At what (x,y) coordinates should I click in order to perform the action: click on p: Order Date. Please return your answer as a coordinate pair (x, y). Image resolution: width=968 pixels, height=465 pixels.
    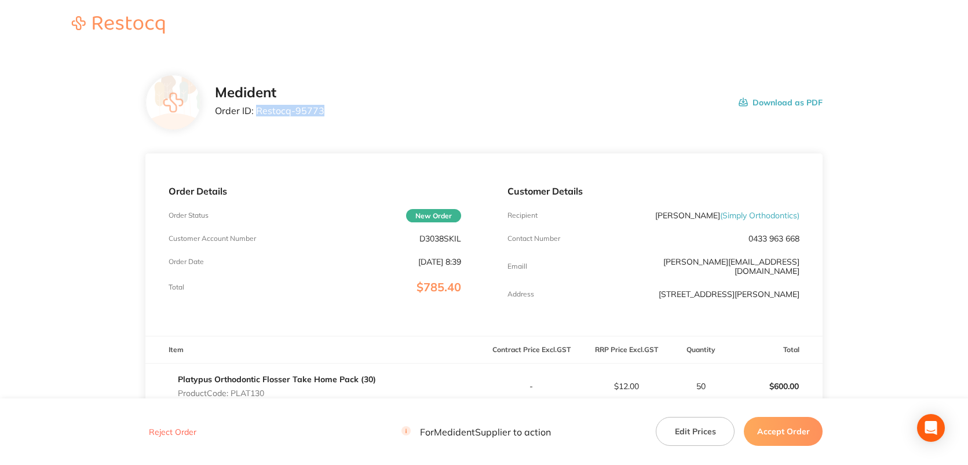
    Looking at the image, I should click on (186, 262).